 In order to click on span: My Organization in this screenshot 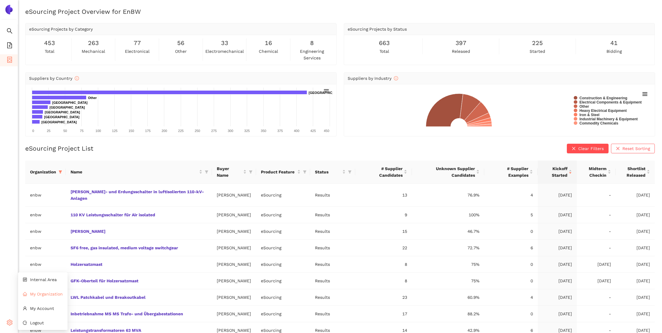, I will do `click(46, 294)`.